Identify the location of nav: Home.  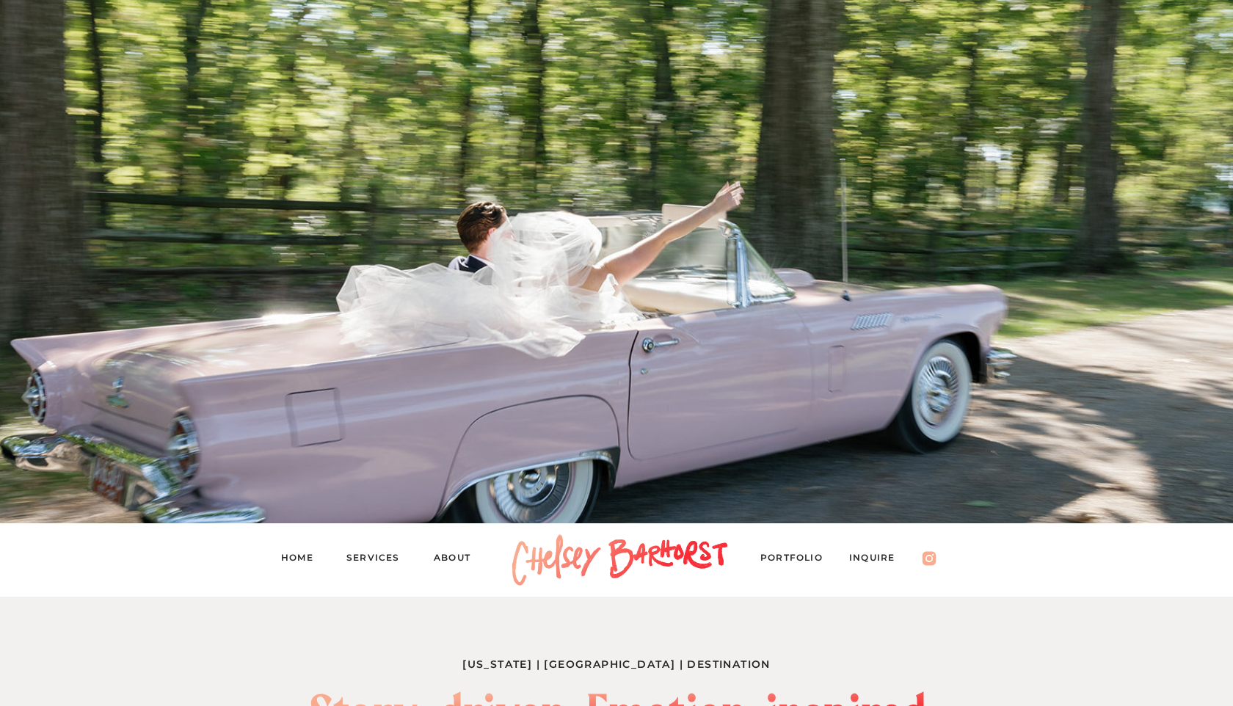
(303, 560).